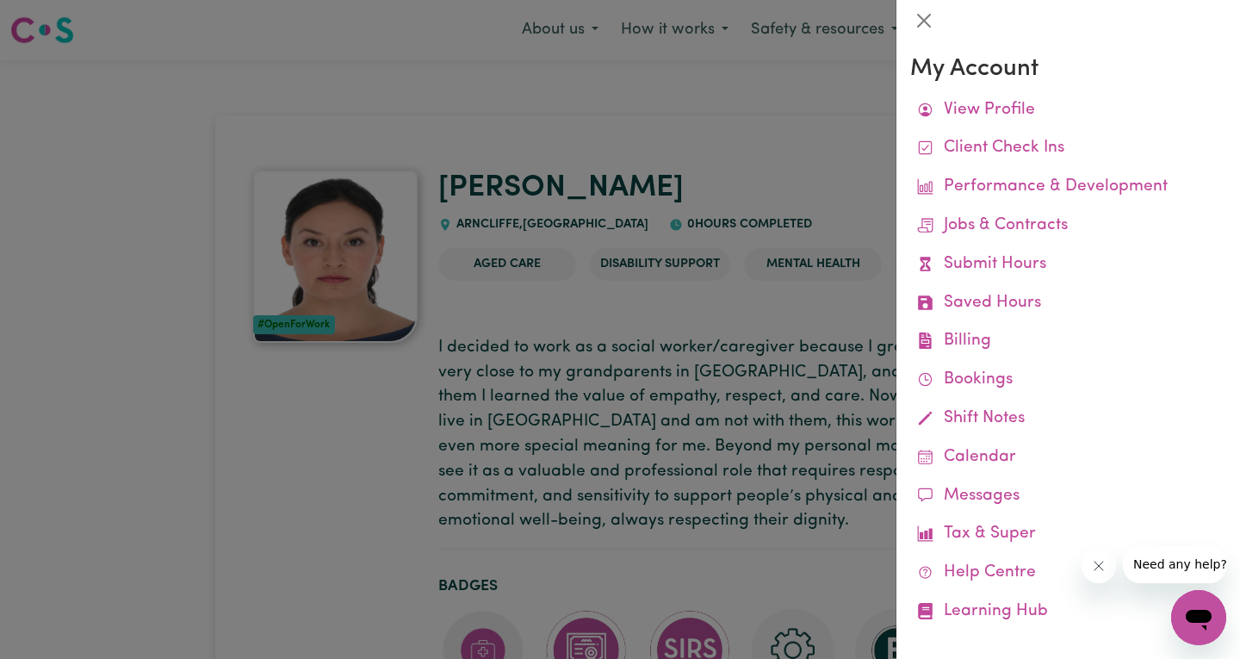  Describe the element at coordinates (1068, 303) in the screenshot. I see `a: Saved Hours` at that location.